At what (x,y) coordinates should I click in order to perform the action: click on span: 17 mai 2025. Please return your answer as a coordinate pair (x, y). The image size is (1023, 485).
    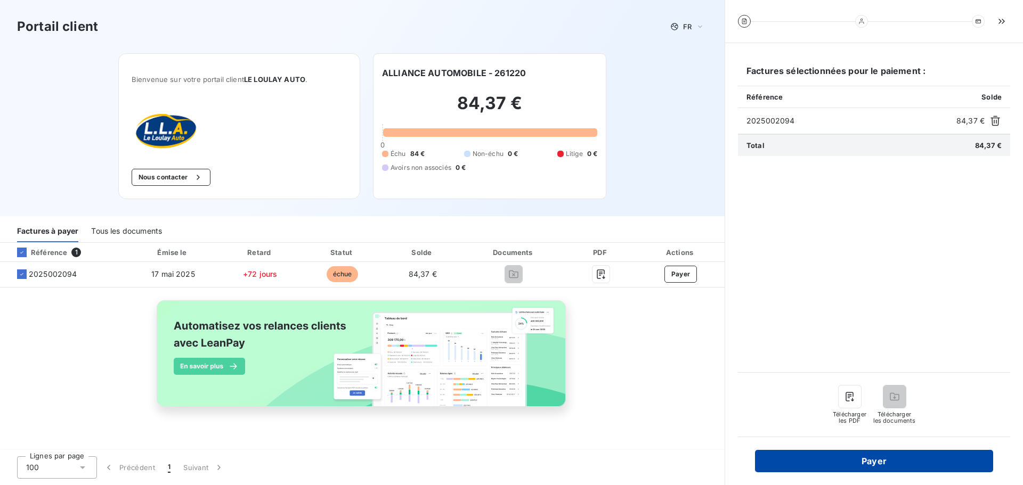
    Looking at the image, I should click on (173, 274).